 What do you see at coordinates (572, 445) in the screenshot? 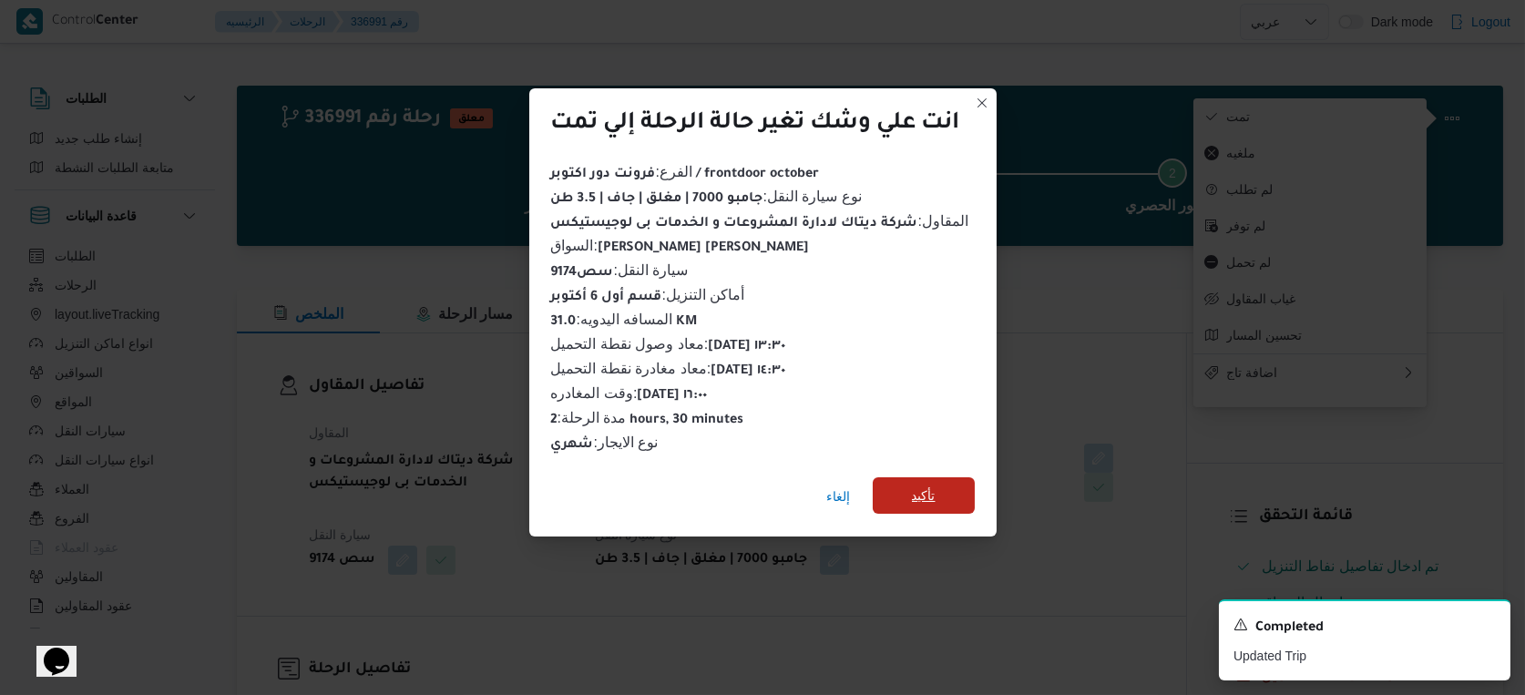
I see `b: شهري` at bounding box center [572, 445].